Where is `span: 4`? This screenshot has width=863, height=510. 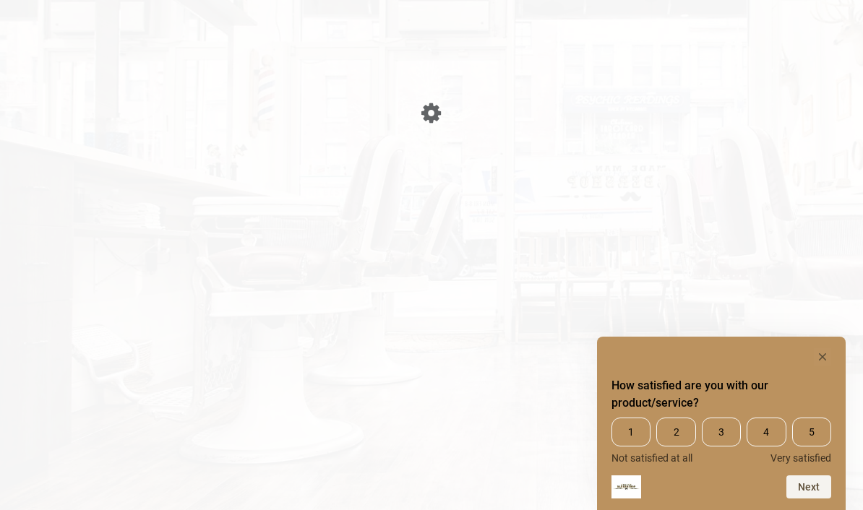 span: 4 is located at coordinates (766, 432).